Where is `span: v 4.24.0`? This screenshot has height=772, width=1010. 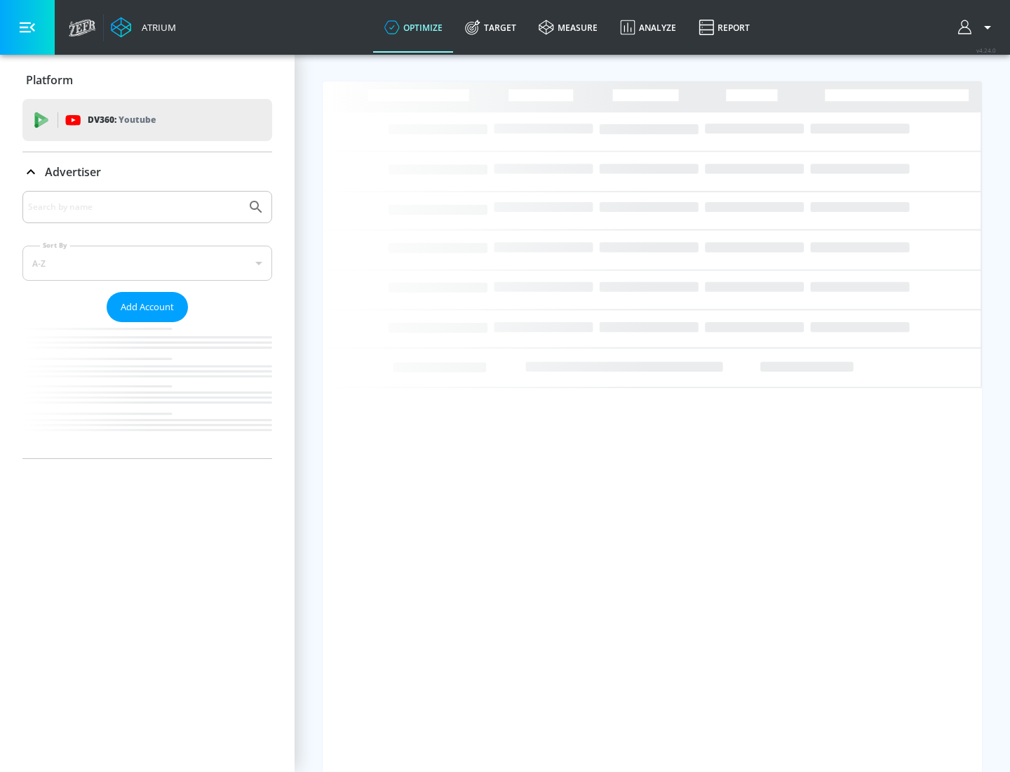 span: v 4.24.0 is located at coordinates (987, 50).